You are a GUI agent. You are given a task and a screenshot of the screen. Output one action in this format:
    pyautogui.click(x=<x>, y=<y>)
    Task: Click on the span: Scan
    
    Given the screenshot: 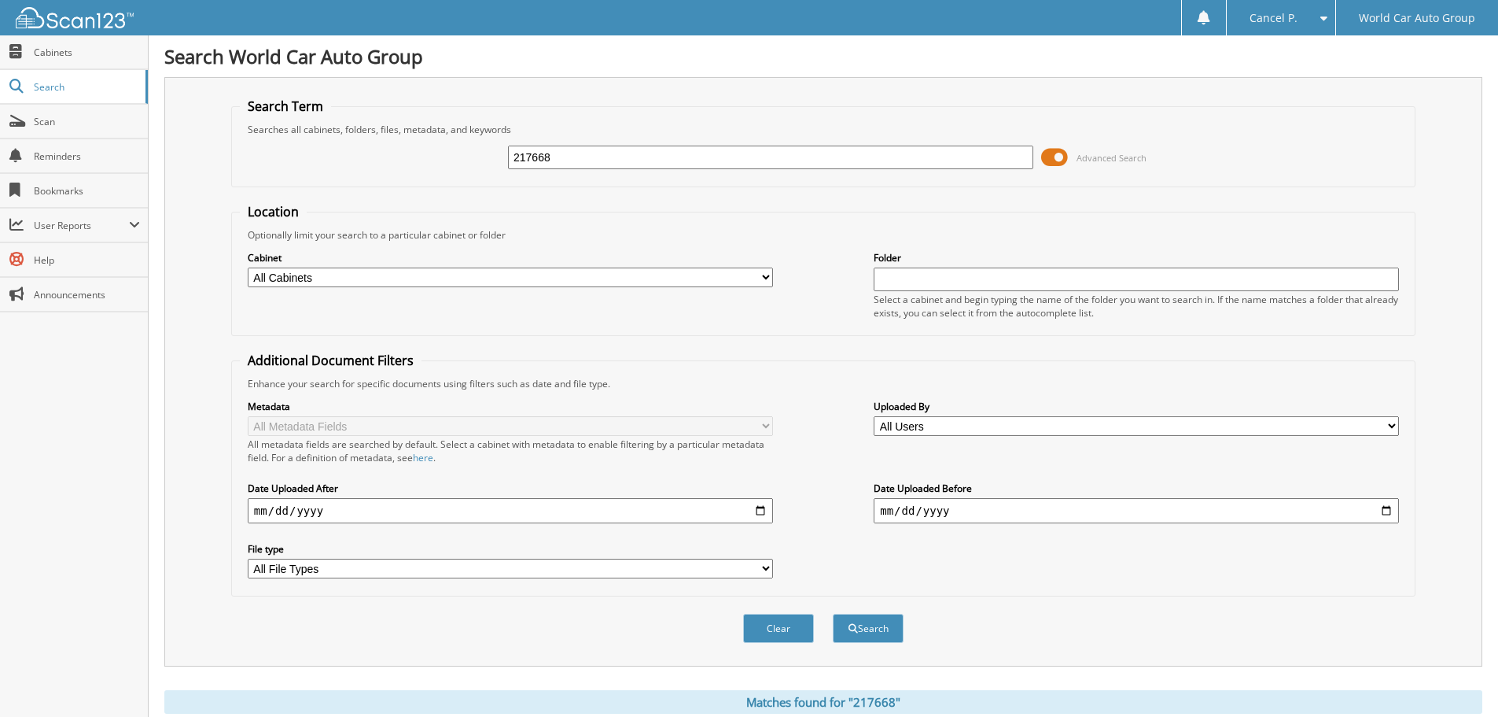 What is the action you would take?
    pyautogui.click(x=87, y=121)
    